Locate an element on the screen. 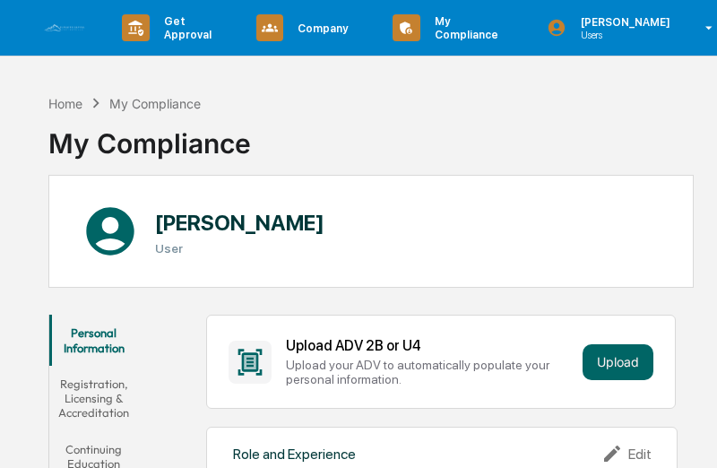 Image resolution: width=717 pixels, height=468 pixels. p: Company is located at coordinates (320, 28).